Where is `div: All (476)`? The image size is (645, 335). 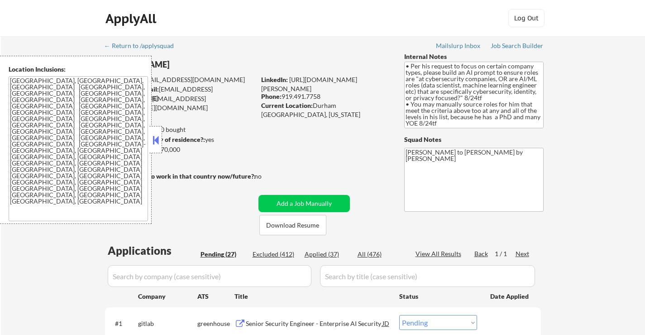
div: All (476) is located at coordinates (380, 254).